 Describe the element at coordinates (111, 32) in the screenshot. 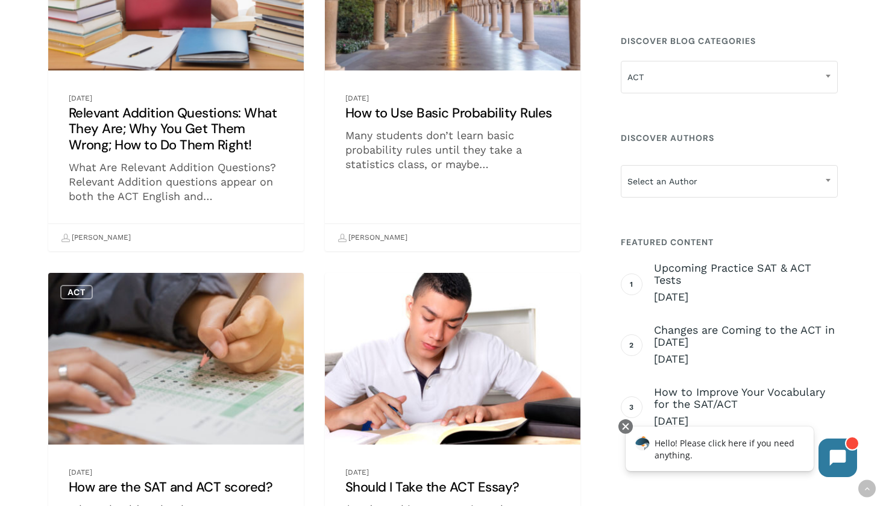

I see `span: Hello! Please click here if you need anything.` at that location.